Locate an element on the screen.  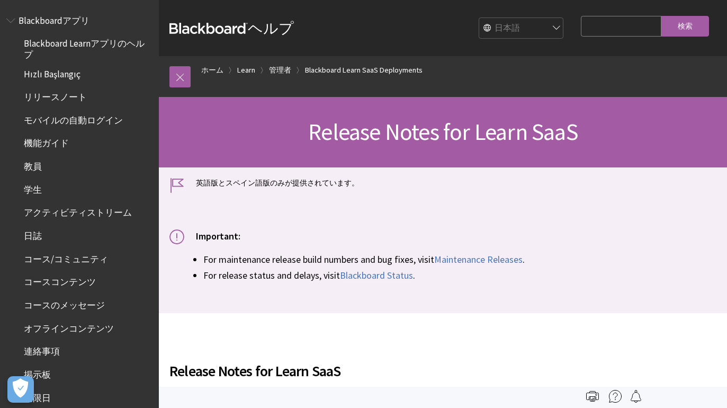
a: Maintenance Releases is located at coordinates (478, 259).